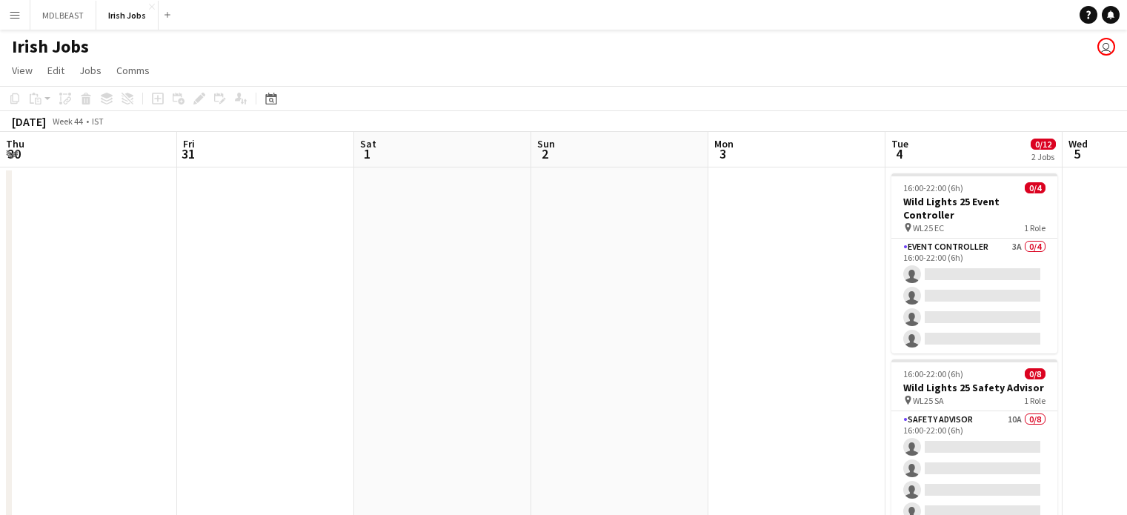  What do you see at coordinates (1043, 156) in the screenshot?
I see `div: 2 Jobs` at bounding box center [1043, 156].